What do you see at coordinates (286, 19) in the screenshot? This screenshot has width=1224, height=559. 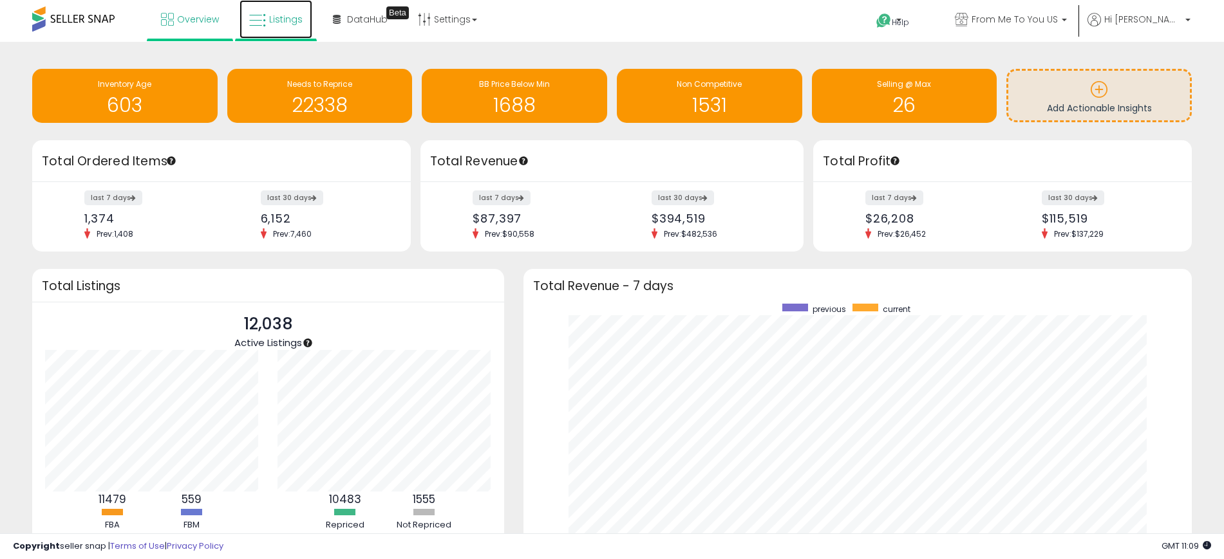 I see `span: Listings` at bounding box center [286, 19].